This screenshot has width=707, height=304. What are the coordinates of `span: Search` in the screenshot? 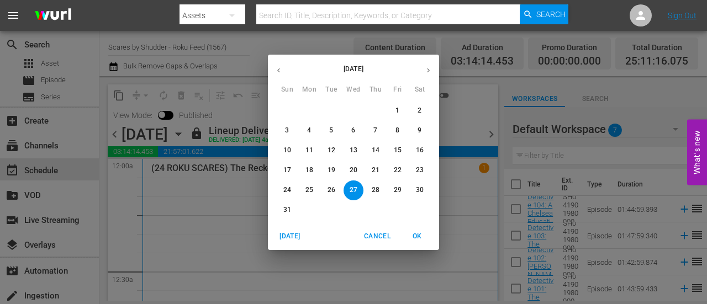 It's located at (551, 14).